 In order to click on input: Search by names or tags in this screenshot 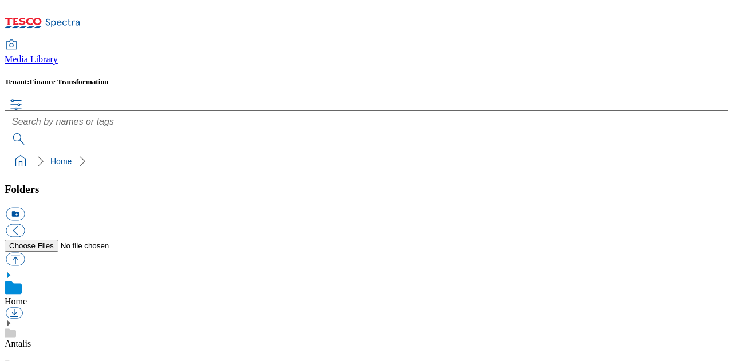, I will do `click(366, 122)`.